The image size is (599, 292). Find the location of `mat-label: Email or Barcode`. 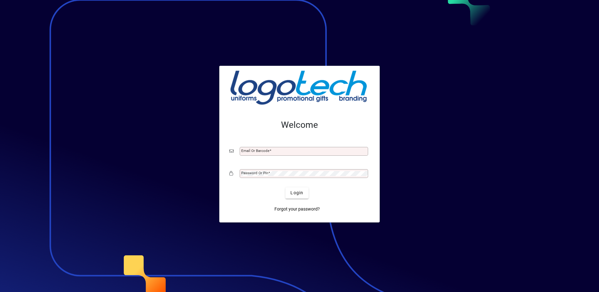

mat-label: Email or Barcode is located at coordinates (255, 151).